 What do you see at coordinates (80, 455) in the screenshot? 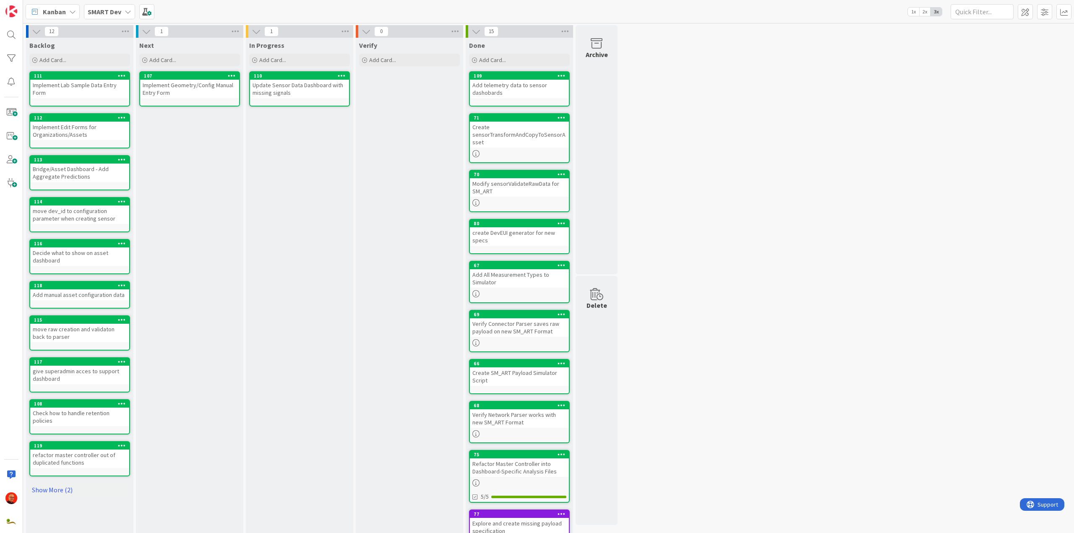
I see `div: 119refactor master controller out of duplicated functions` at bounding box center [80, 455].